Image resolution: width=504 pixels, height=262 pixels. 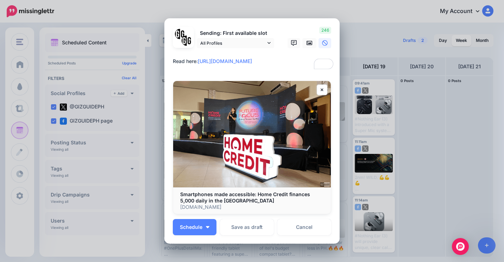 I want to click on img: Smartphones made accessible: Home Credit finances 5,000 daily in the Philippines, so click(x=252, y=134).